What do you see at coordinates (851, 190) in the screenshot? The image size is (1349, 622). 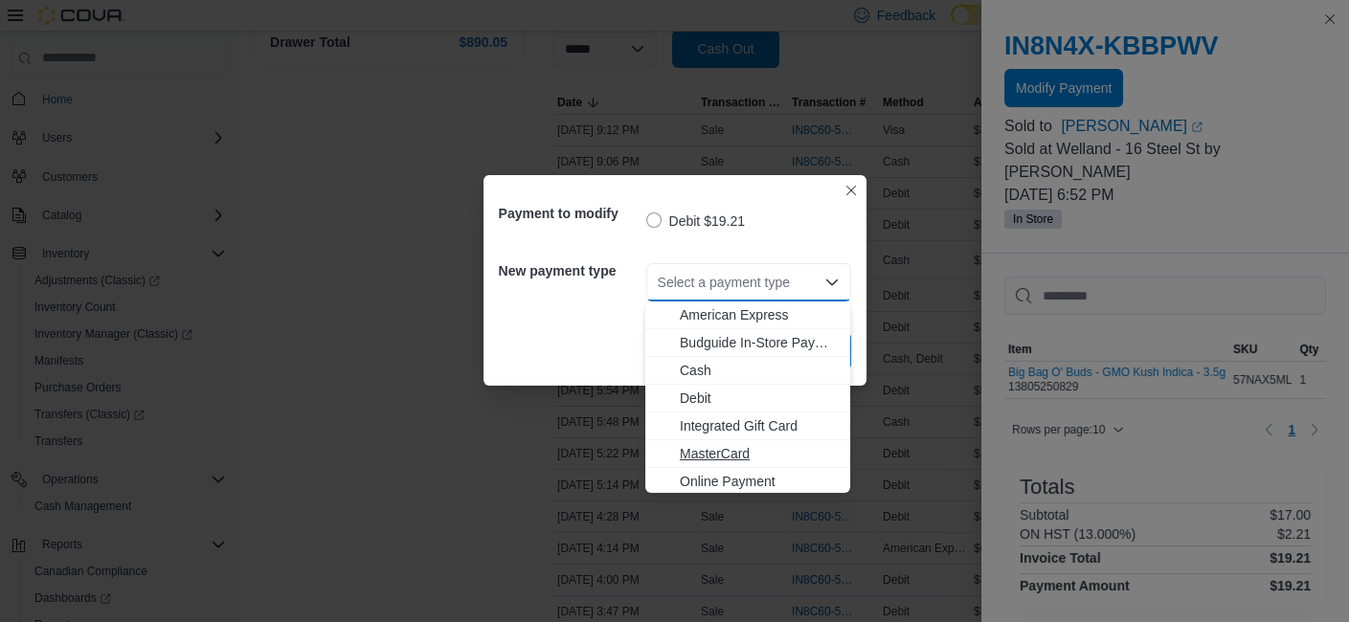 I see `button: Closes this modal window` at bounding box center [851, 190].